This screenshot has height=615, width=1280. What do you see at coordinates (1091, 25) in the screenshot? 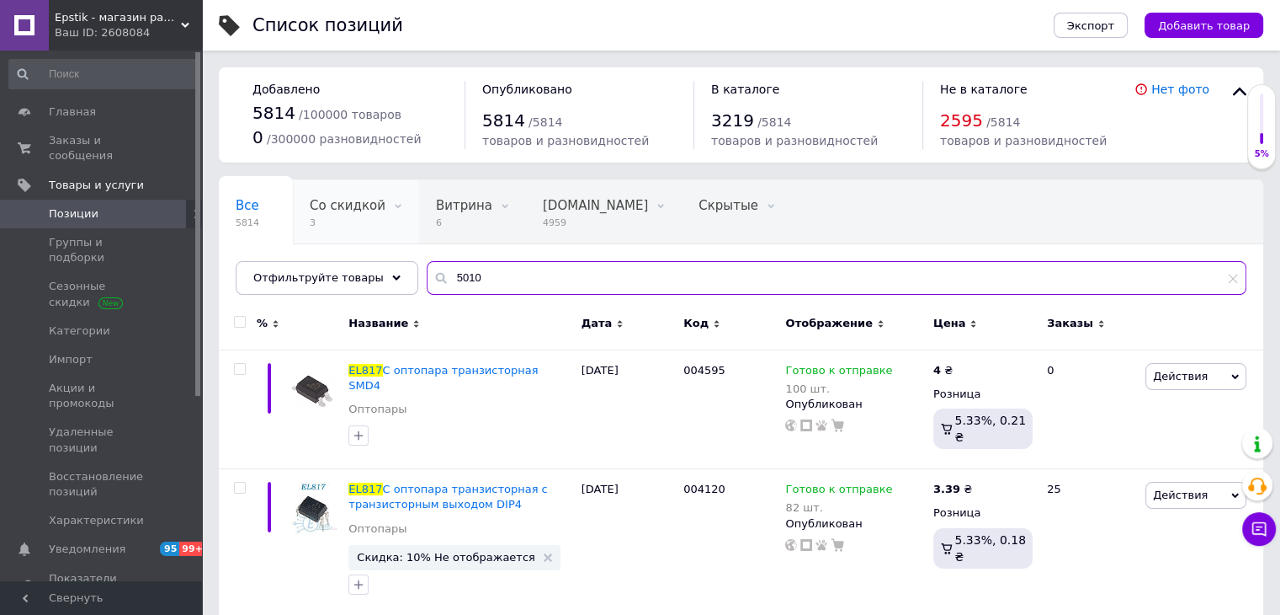
I see `button: Экспорт` at bounding box center [1091, 25].